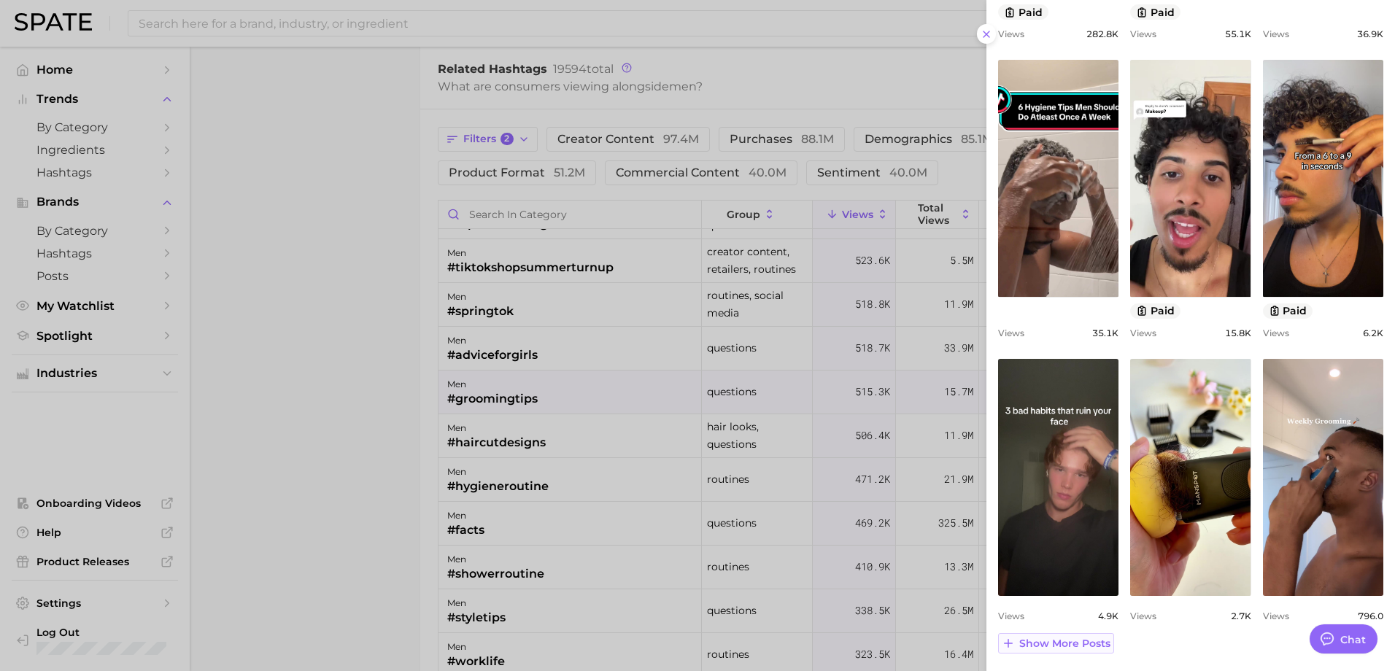  Describe the element at coordinates (1238, 34) in the screenshot. I see `span: 55.1k` at that location.